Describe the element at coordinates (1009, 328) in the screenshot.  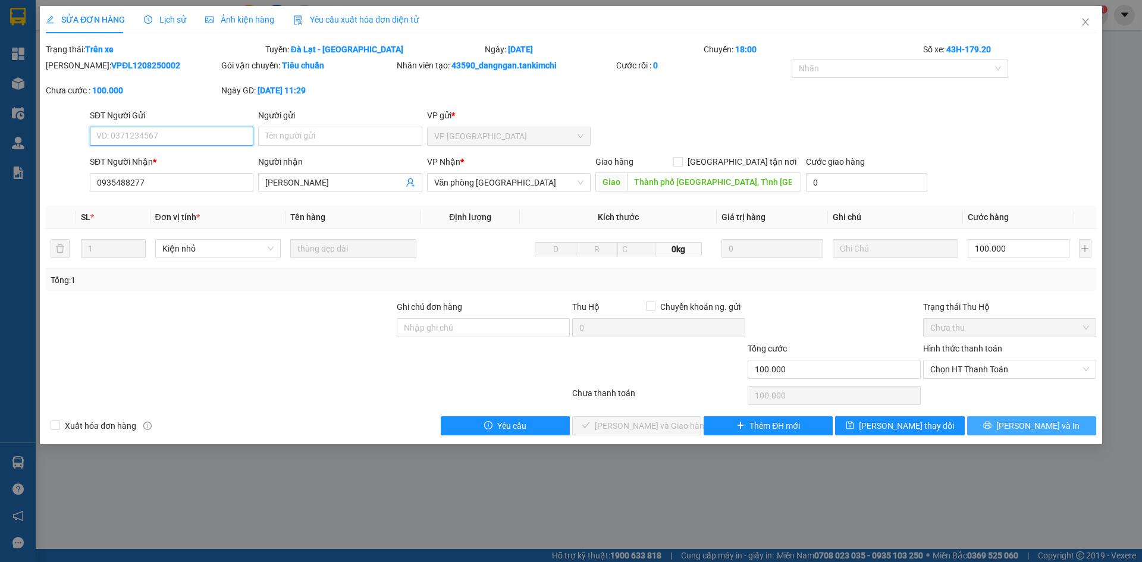
I see `span: Chưa thu` at that location.